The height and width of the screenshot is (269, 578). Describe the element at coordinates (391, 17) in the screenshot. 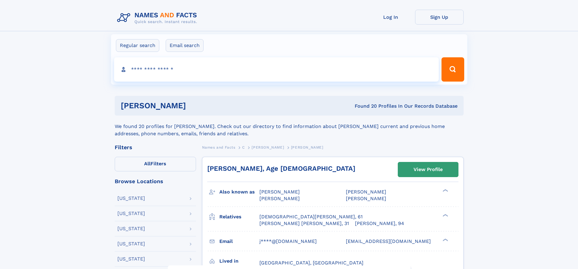

I see `a: Log In` at that location.